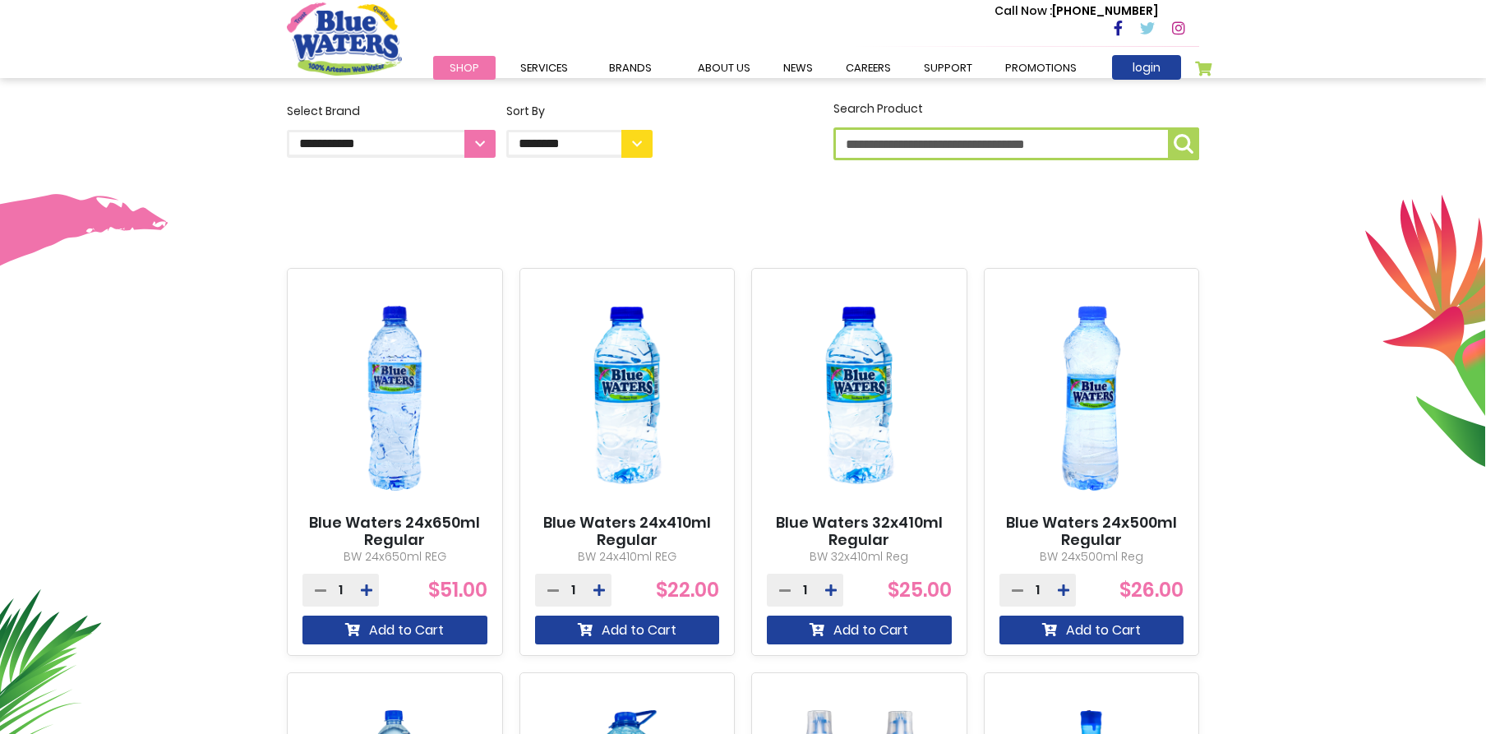 This screenshot has height=734, width=1486. I want to click on label: Select Brand, so click(391, 130).